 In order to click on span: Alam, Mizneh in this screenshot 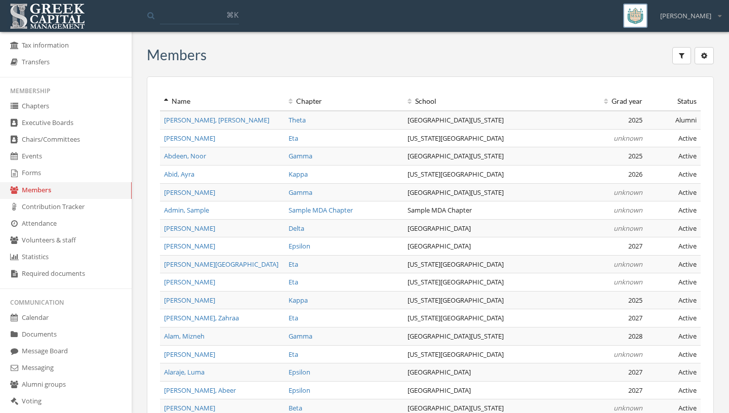, I will do `click(184, 336)`.